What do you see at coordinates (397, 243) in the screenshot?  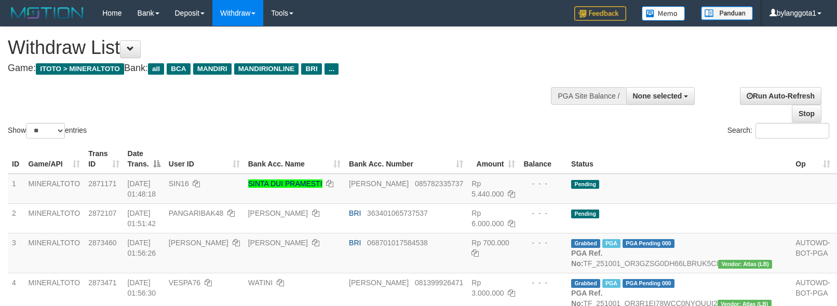 I see `span: Copy 068701017584538 to clipboard` at bounding box center [397, 243].